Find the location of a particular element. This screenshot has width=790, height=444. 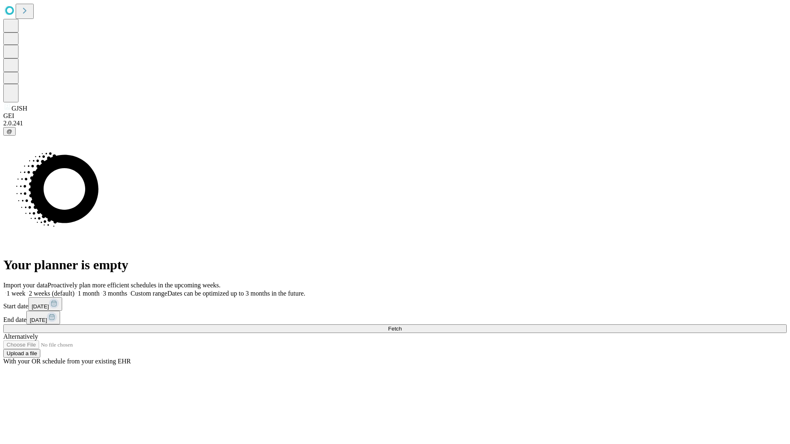

span: Alternatively is located at coordinates (21, 336).